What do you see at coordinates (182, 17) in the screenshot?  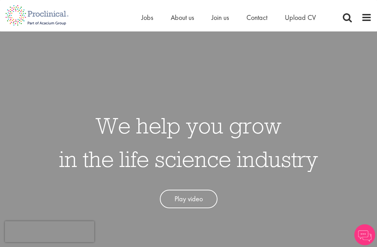 I see `a: About us` at bounding box center [182, 17].